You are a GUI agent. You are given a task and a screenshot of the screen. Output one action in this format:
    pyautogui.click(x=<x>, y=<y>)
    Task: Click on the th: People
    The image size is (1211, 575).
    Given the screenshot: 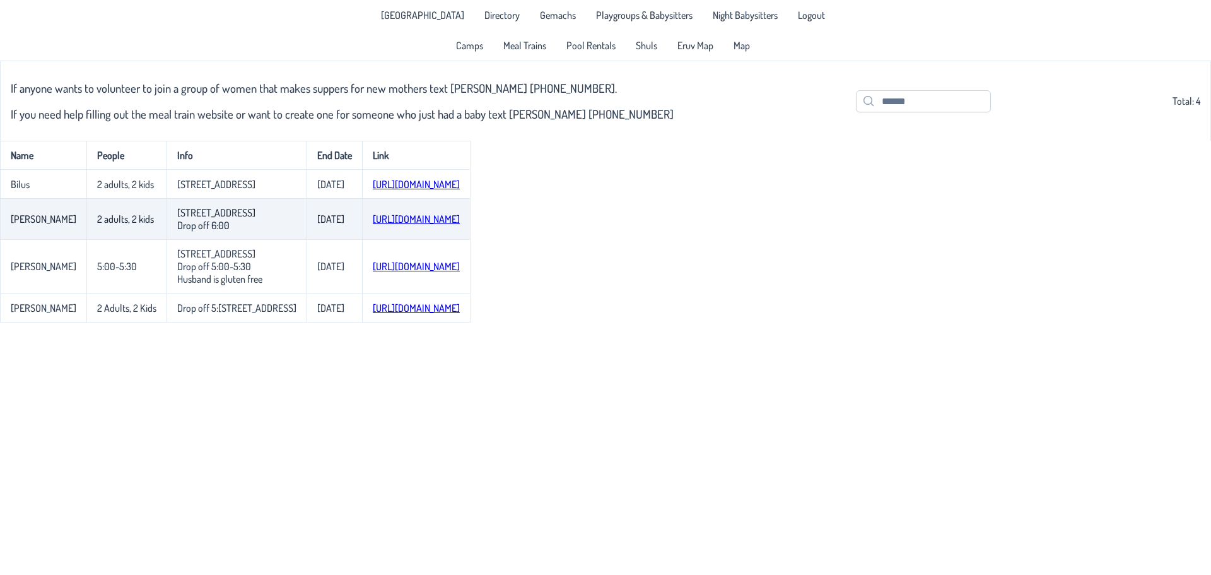 What is the action you would take?
    pyautogui.click(x=126, y=155)
    